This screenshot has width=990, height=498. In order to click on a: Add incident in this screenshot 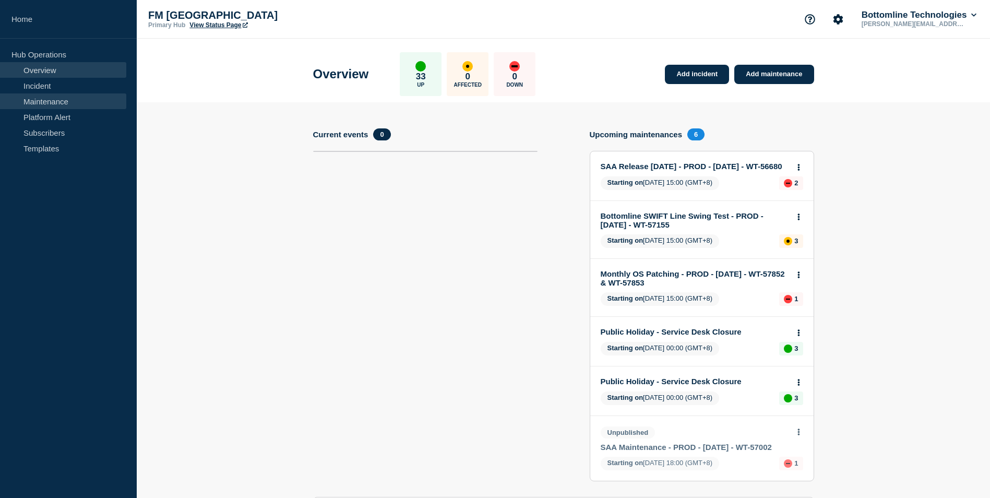, I will do `click(697, 74)`.